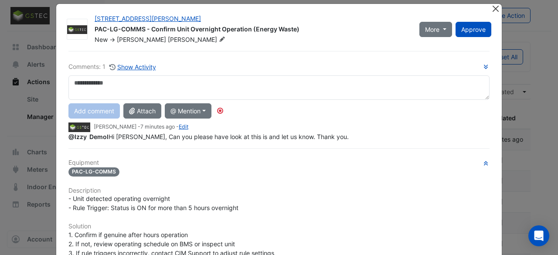 This screenshot has width=558, height=255. Describe the element at coordinates (279, 163) in the screenshot. I see `h6: Equipment` at that location.